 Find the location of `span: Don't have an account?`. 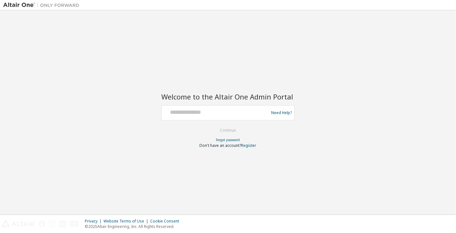

span: Don't have an account? is located at coordinates (220, 145).